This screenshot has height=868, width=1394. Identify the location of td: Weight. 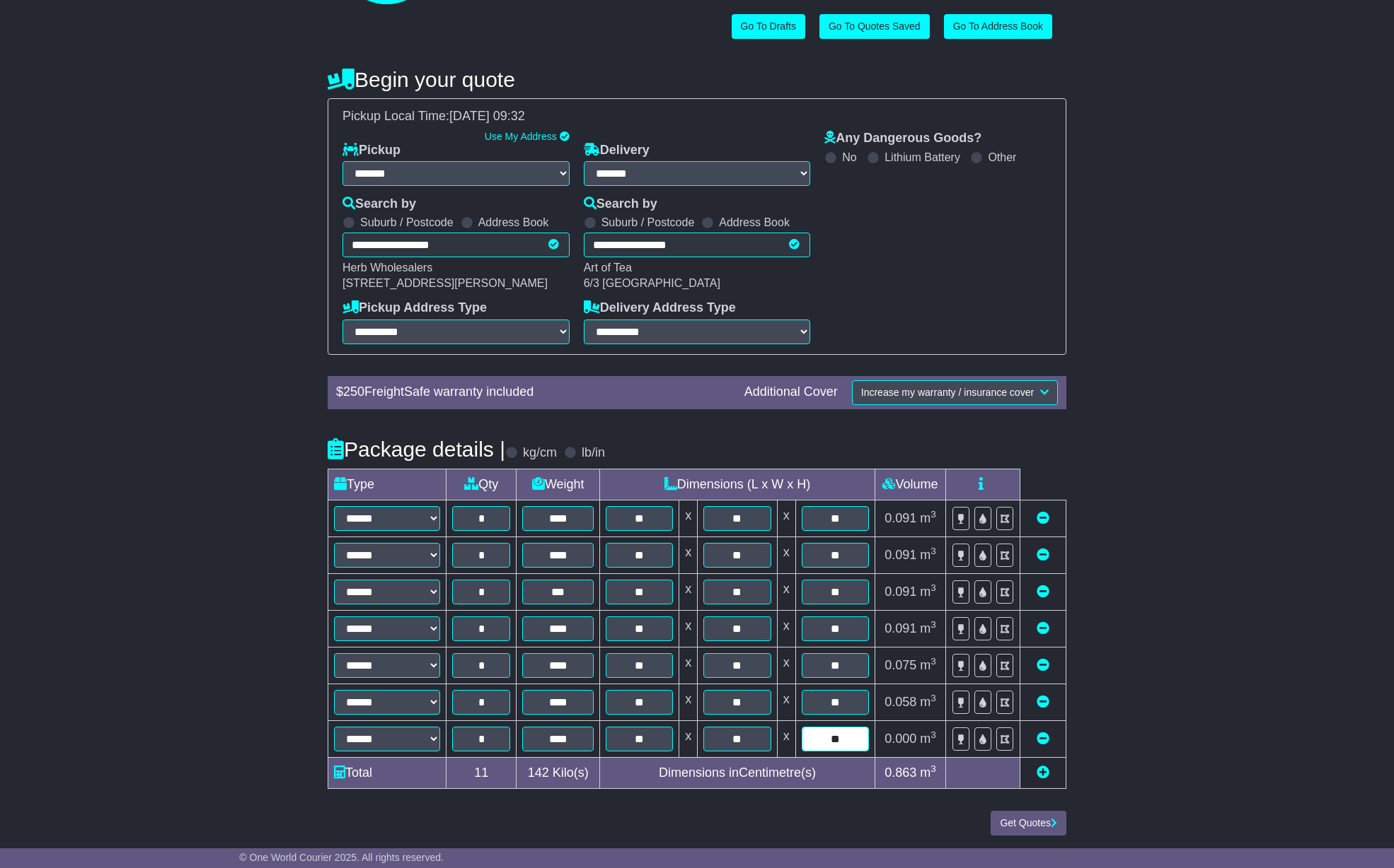
(558, 485).